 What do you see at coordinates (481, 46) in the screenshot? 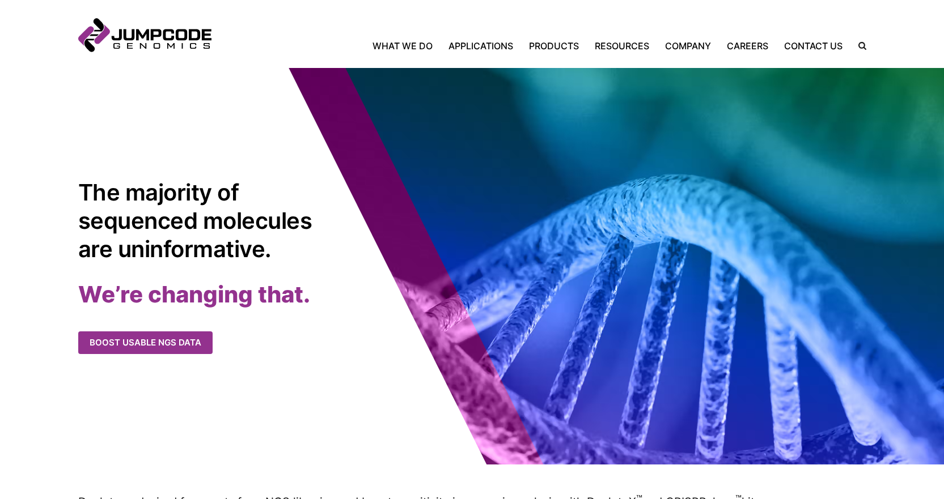
I see `a: Applications` at bounding box center [481, 46].